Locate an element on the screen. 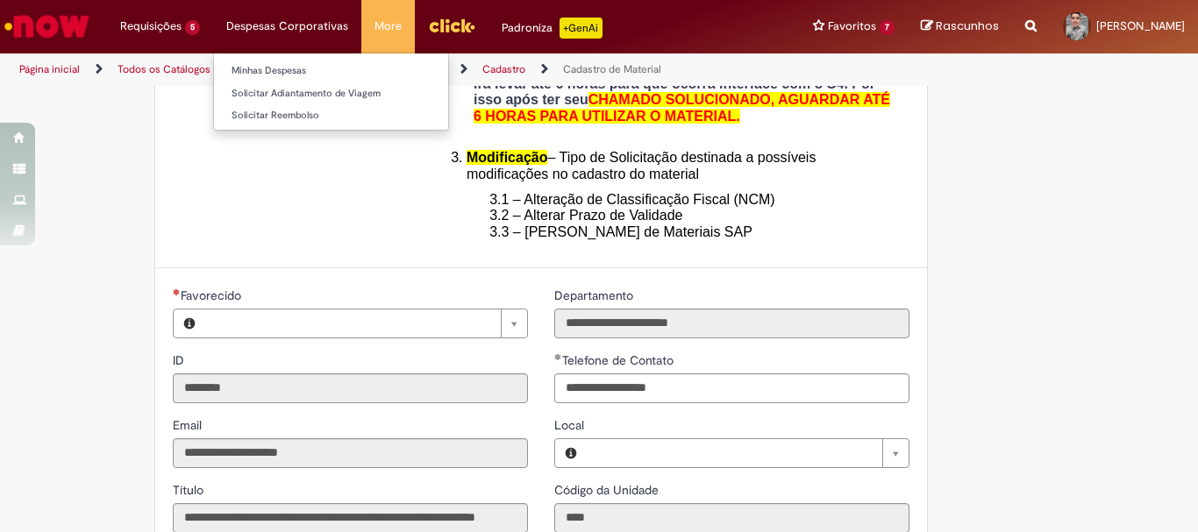 The height and width of the screenshot is (532, 1198). label: Somente leitura - Email is located at coordinates (188, 425).